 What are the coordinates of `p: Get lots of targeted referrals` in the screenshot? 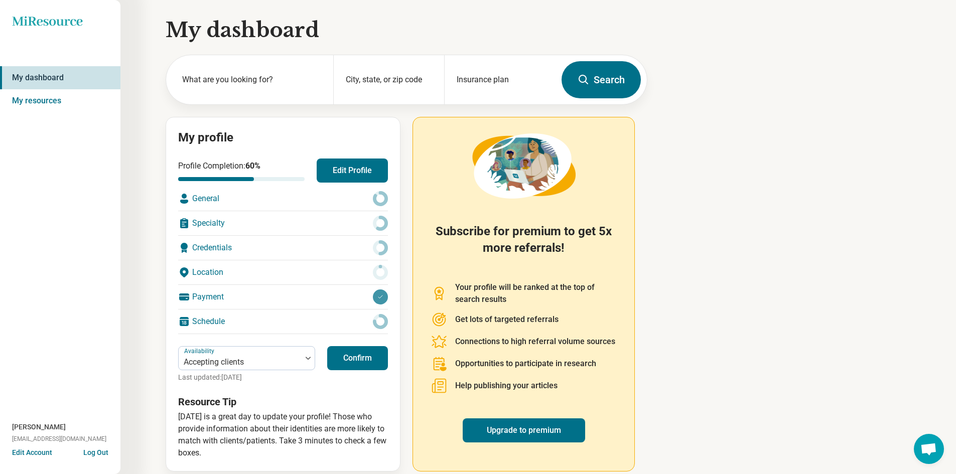 It's located at (507, 320).